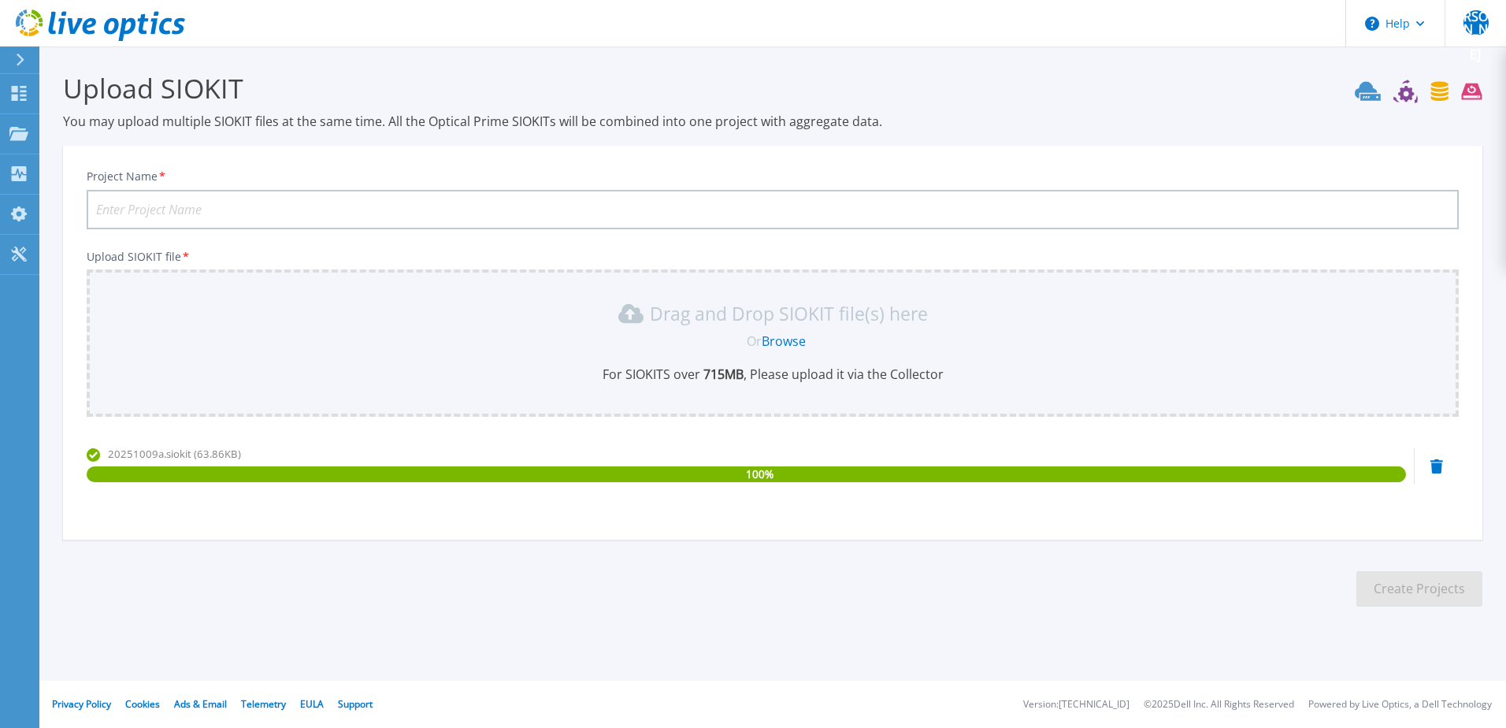  Describe the element at coordinates (312, 703) in the screenshot. I see `a: EULA` at that location.